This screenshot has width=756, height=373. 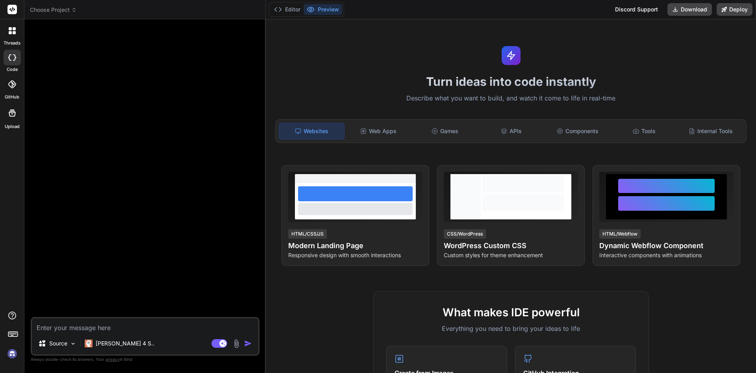 I want to click on label: GitHub, so click(x=12, y=97).